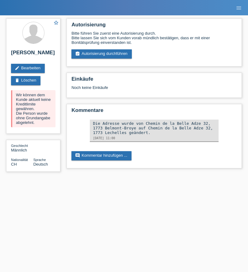  What do you see at coordinates (39, 159) in the screenshot?
I see `span: Sprache` at bounding box center [39, 159].